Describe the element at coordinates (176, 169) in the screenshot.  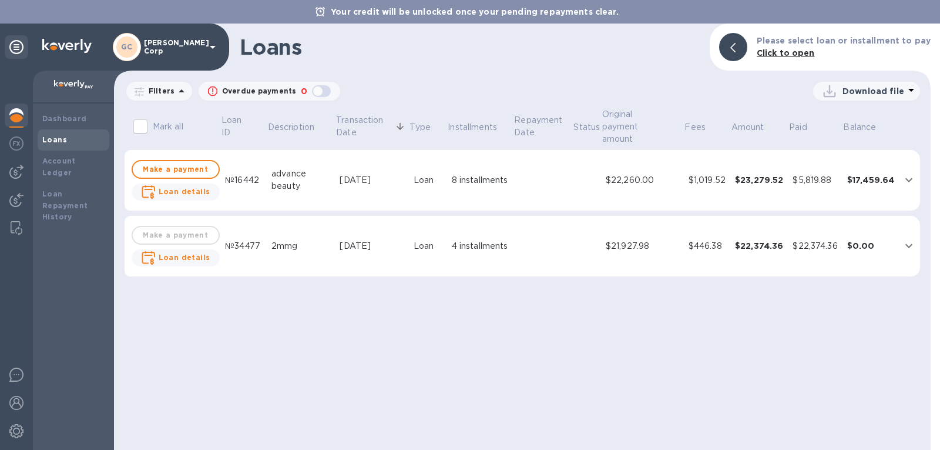
I see `button: Make a payment` at that location.